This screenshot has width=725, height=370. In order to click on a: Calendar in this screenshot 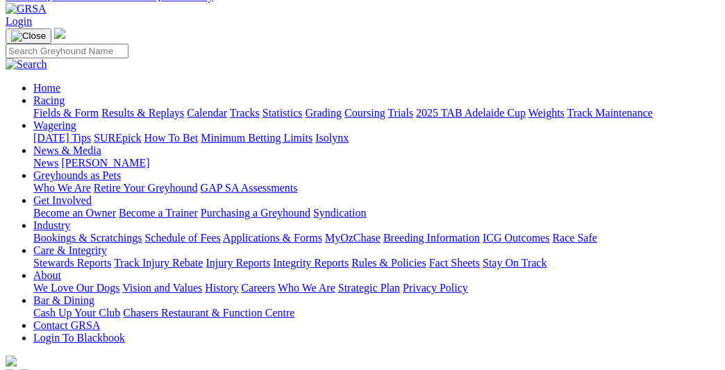, I will do `click(207, 113)`.